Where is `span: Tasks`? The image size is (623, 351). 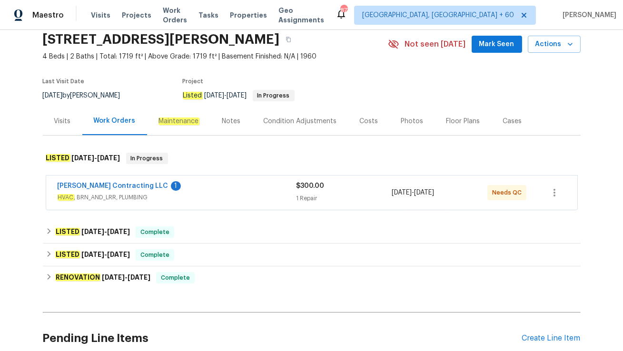
span: Tasks is located at coordinates (208, 15).